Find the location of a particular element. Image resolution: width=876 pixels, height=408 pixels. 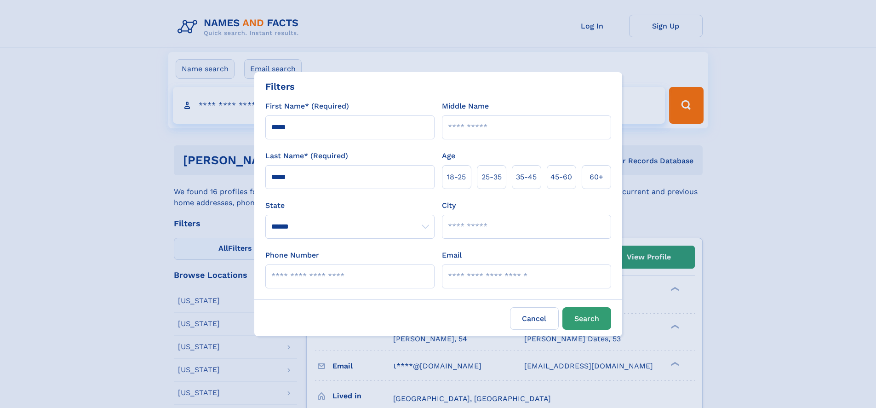

span: 25‑35 is located at coordinates (492, 177).